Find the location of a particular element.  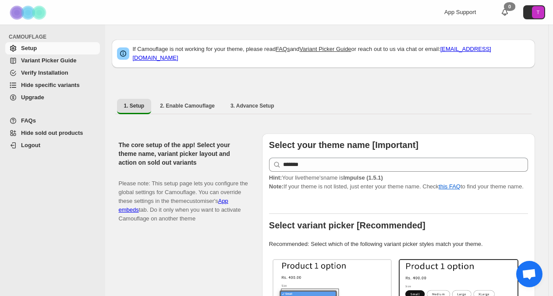

span: Verify Installation is located at coordinates (45, 72).